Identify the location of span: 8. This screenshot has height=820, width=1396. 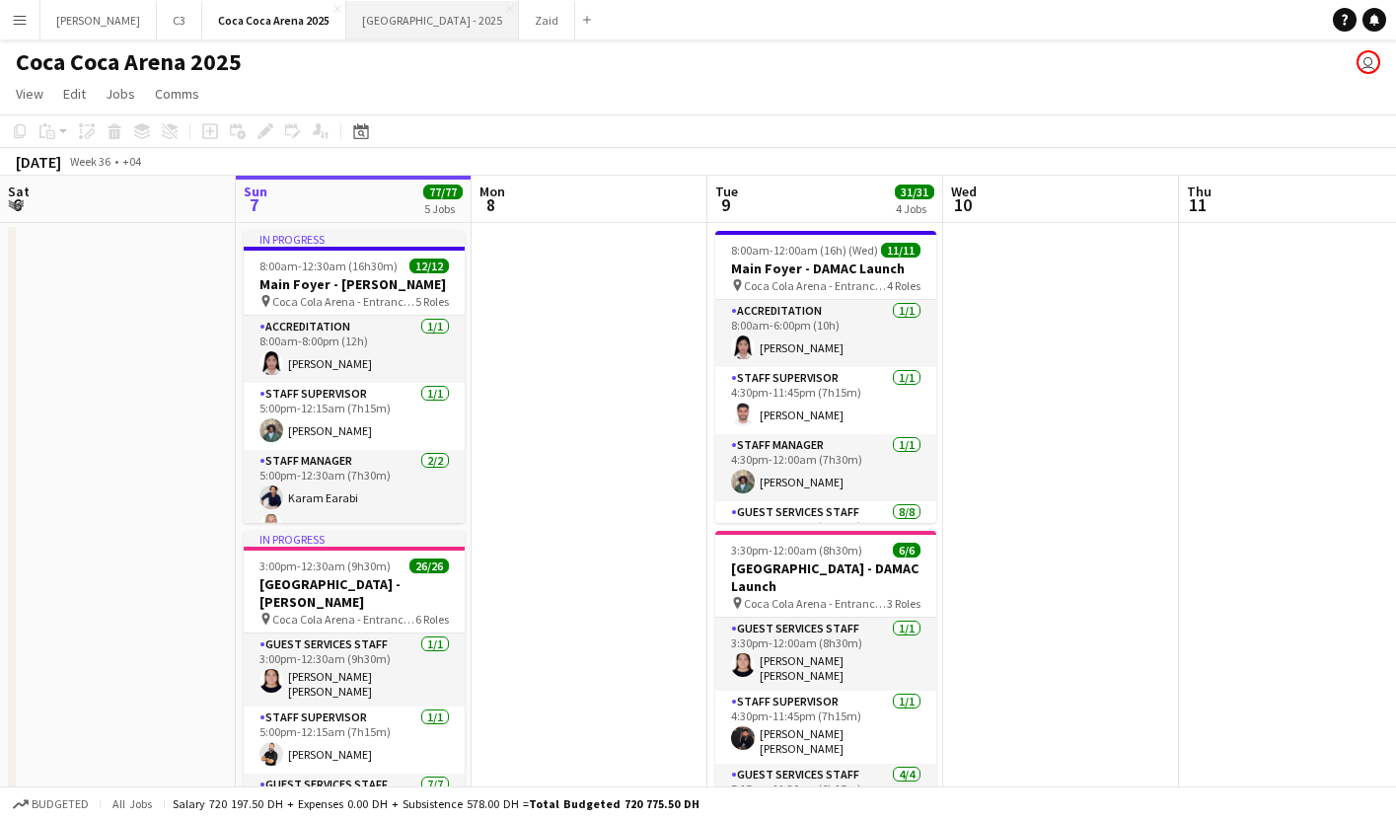
(490, 204).